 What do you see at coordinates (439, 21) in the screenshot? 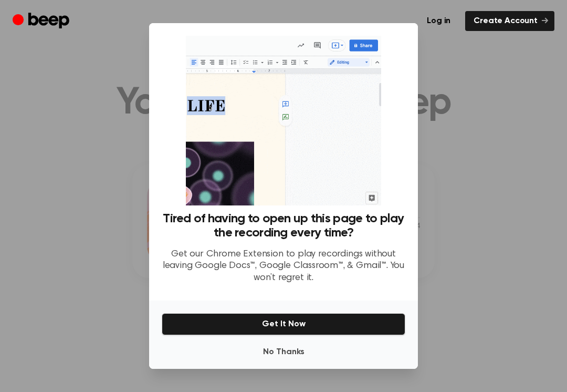
I see `a: Log in` at bounding box center [439, 21].